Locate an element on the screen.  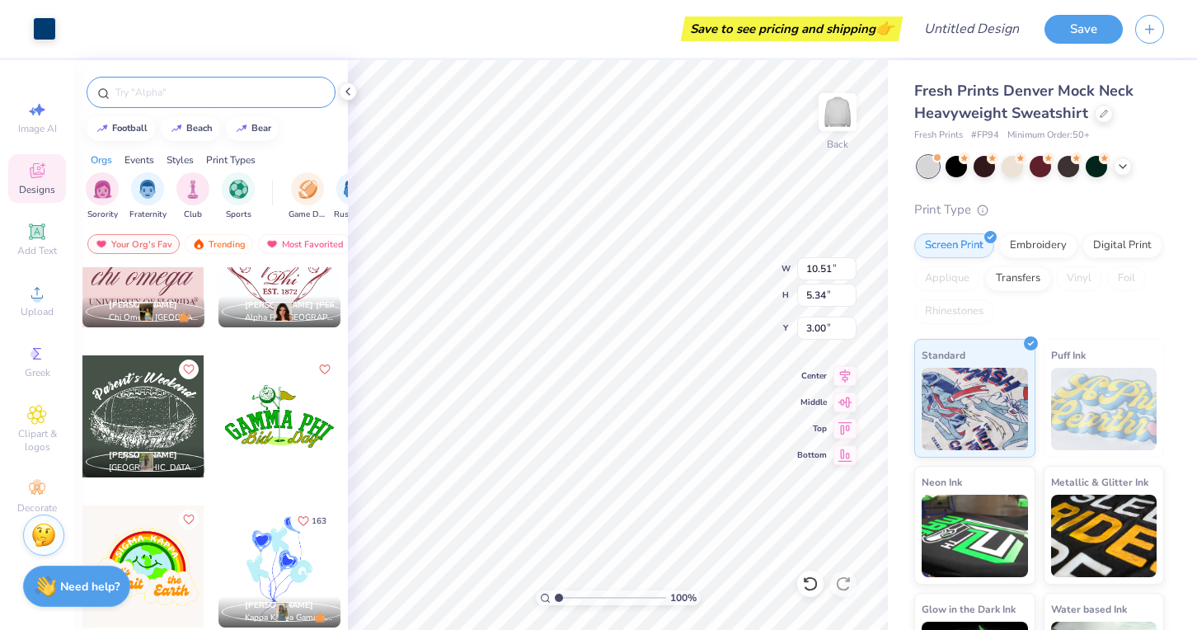
input: Try "Alpha" is located at coordinates (219, 92).